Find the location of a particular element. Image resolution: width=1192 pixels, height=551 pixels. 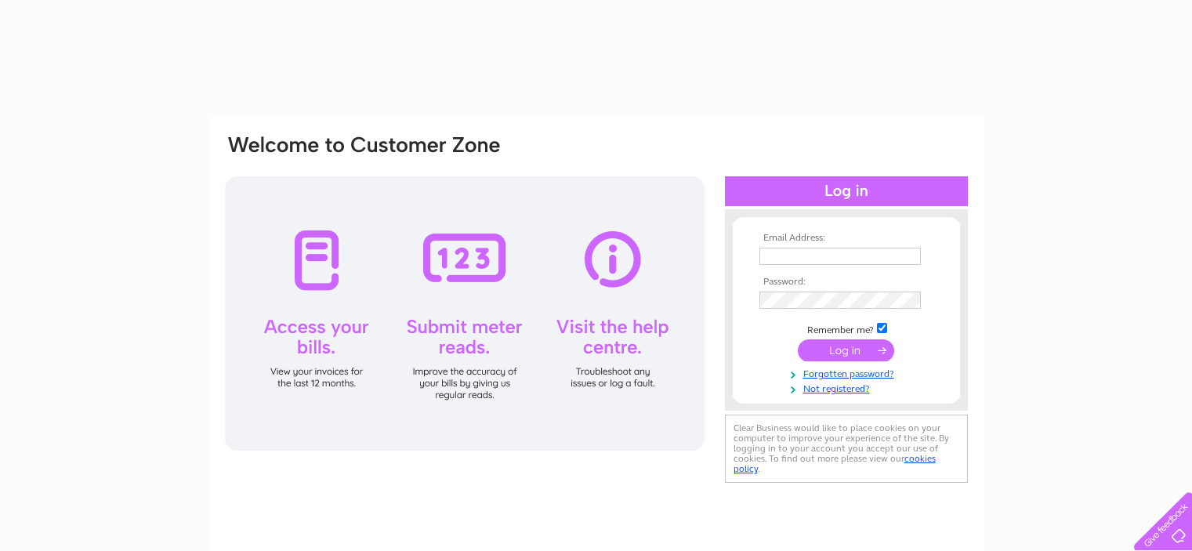

a: Not registered? is located at coordinates (848, 387).